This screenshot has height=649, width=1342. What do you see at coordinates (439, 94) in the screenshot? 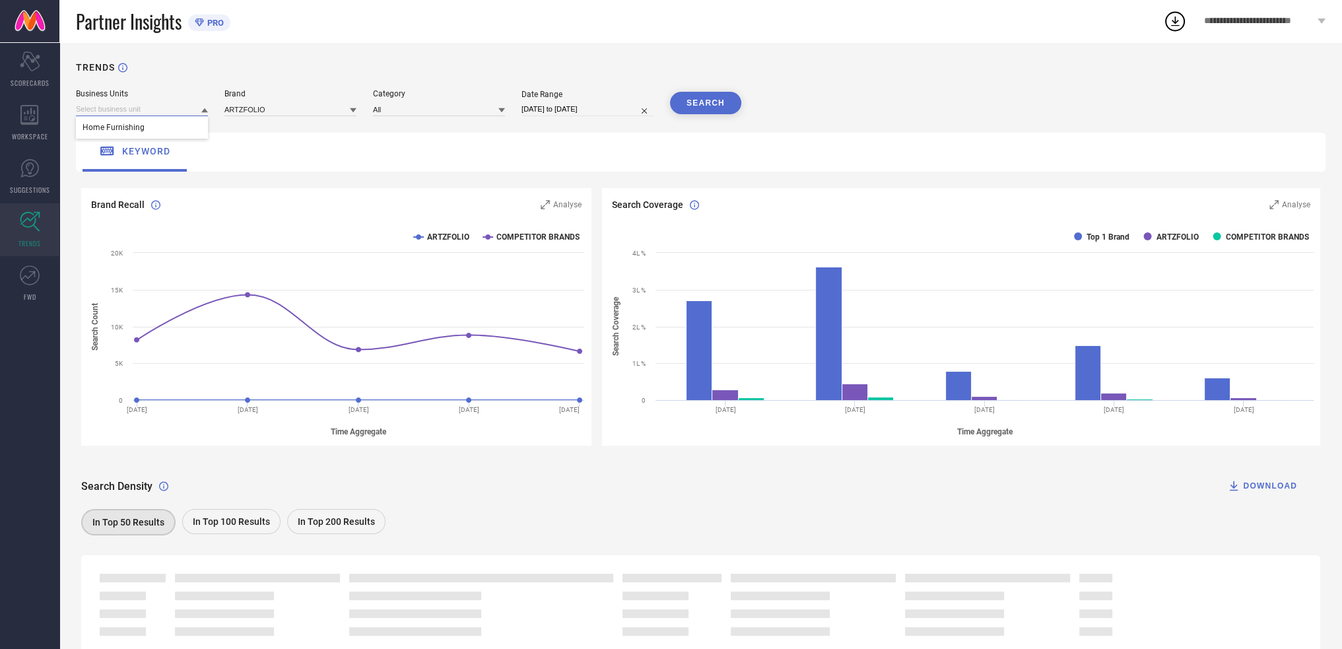
I see `div: Category` at bounding box center [439, 94].